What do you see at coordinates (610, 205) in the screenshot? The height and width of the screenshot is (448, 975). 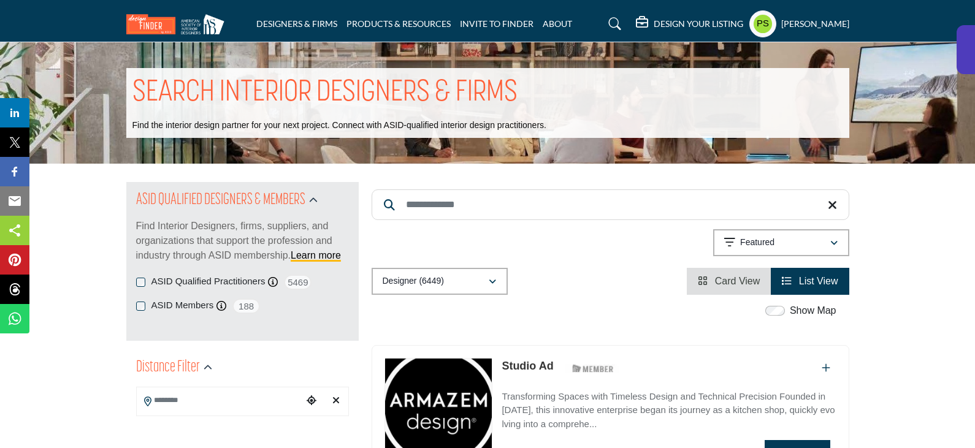 I see `input: Search Keyword` at bounding box center [610, 205].